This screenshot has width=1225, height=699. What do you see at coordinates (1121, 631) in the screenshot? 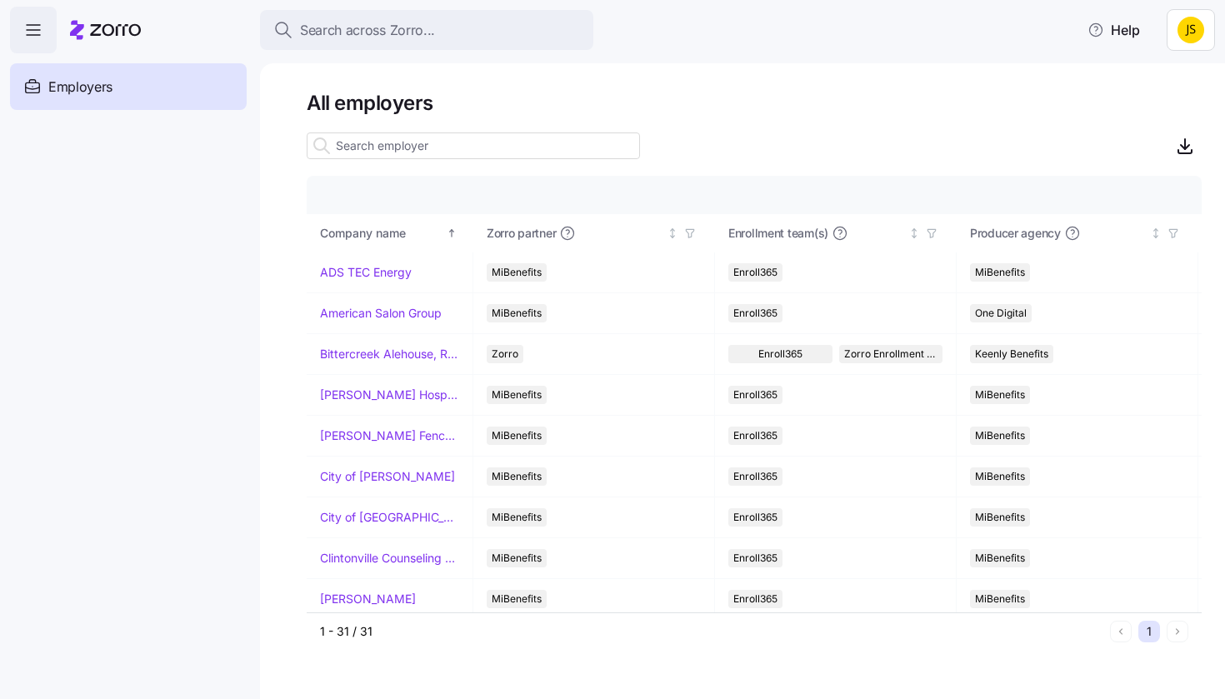
I see `button: Previous page` at bounding box center [1121, 631].